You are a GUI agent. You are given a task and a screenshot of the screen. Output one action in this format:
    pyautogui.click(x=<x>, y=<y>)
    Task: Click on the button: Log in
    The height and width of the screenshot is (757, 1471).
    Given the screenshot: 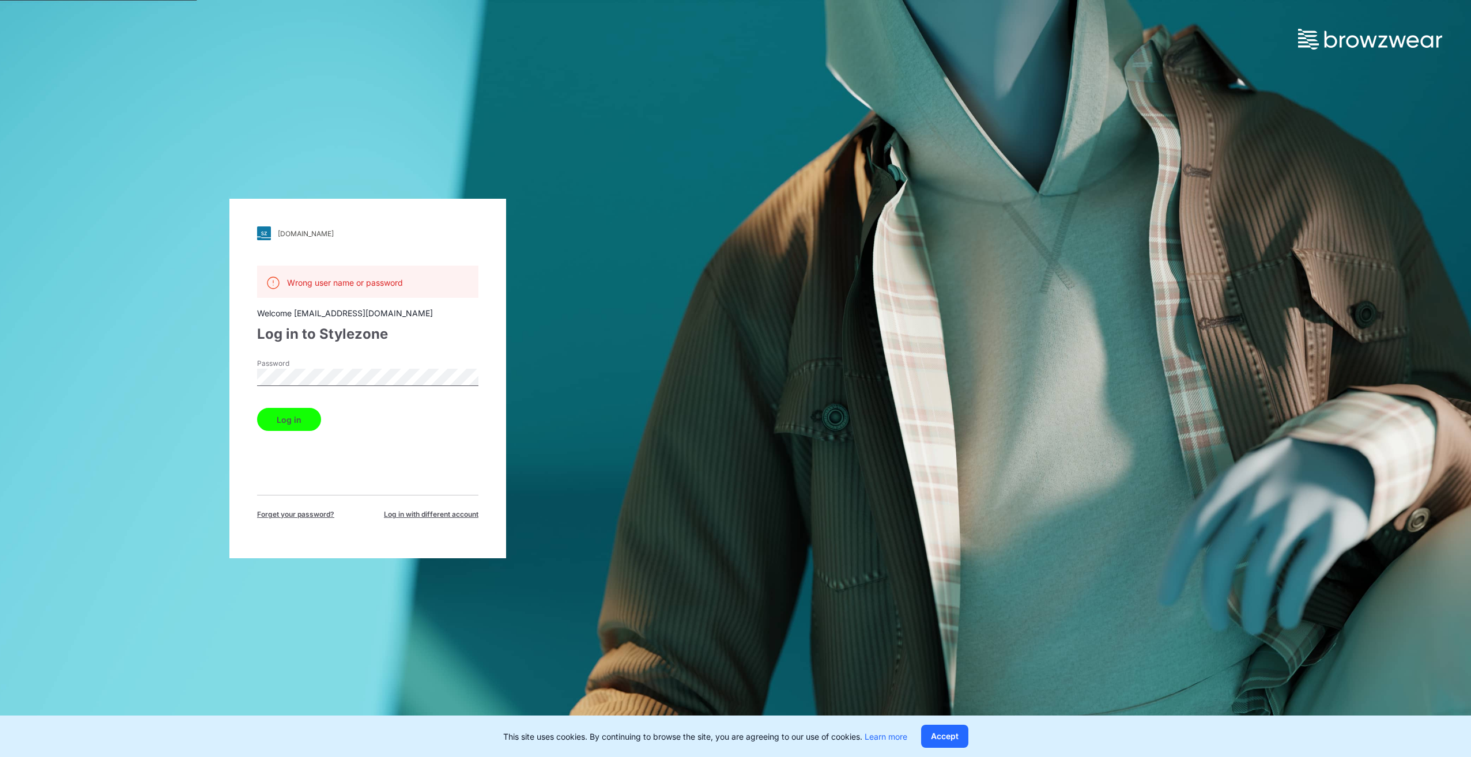 What is the action you would take?
    pyautogui.click(x=289, y=420)
    